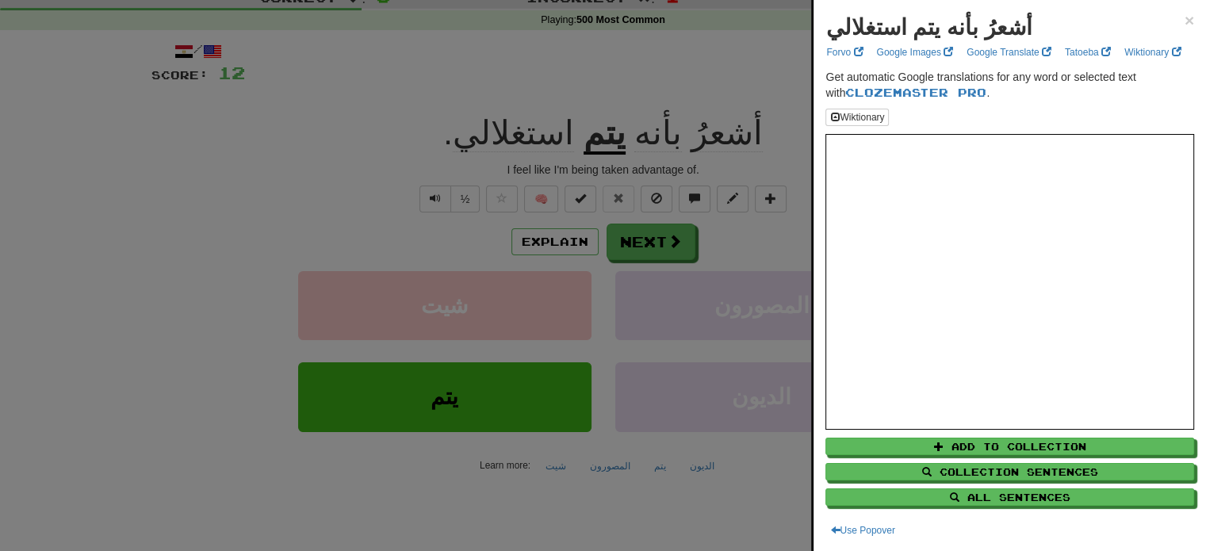 The image size is (1206, 551). What do you see at coordinates (1009, 85) in the screenshot?
I see `p: Get automatic Google translations for any word or selected text with .` at bounding box center [1009, 85].